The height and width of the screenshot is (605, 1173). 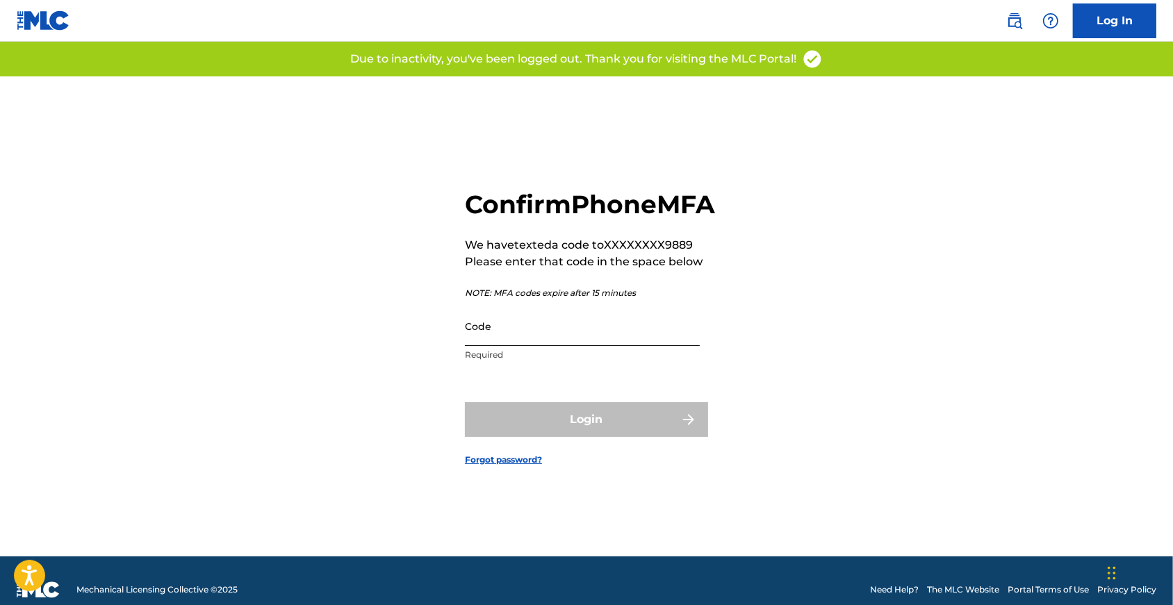 What do you see at coordinates (1126, 590) in the screenshot?
I see `a: Privacy Policy` at bounding box center [1126, 590].